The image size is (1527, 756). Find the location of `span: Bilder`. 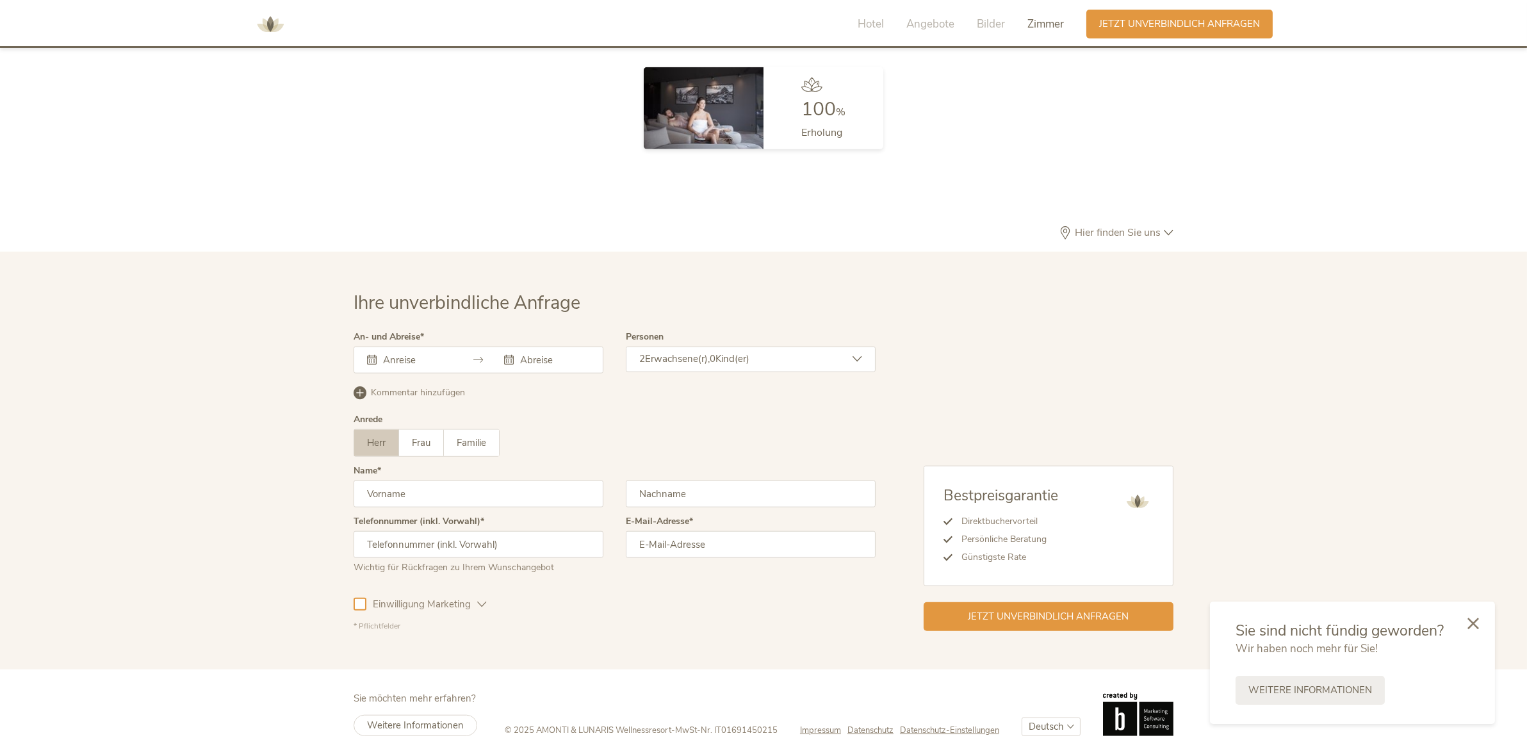

span: Bilder is located at coordinates (991, 24).